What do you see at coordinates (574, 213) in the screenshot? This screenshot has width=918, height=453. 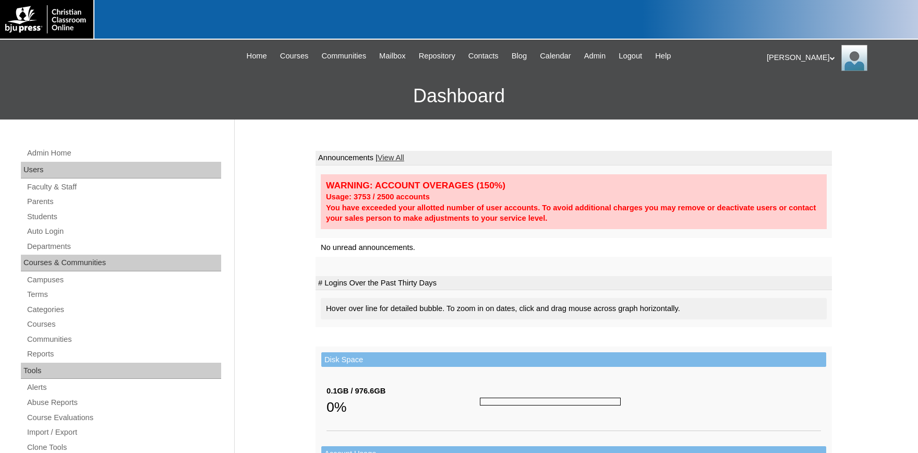 I see `div: You have exceeded your allotted number of user accounts. To avoid additional charges you may remo...` at bounding box center [574, 213].